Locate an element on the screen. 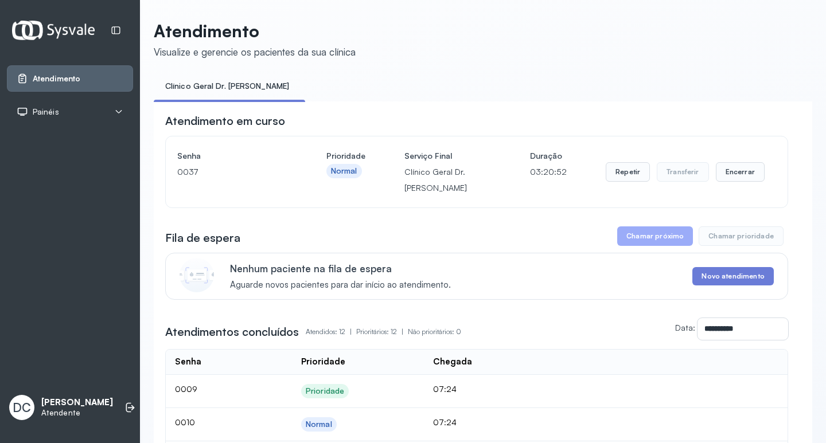 The image size is (826, 443). button: Encerrar is located at coordinates (740, 172).